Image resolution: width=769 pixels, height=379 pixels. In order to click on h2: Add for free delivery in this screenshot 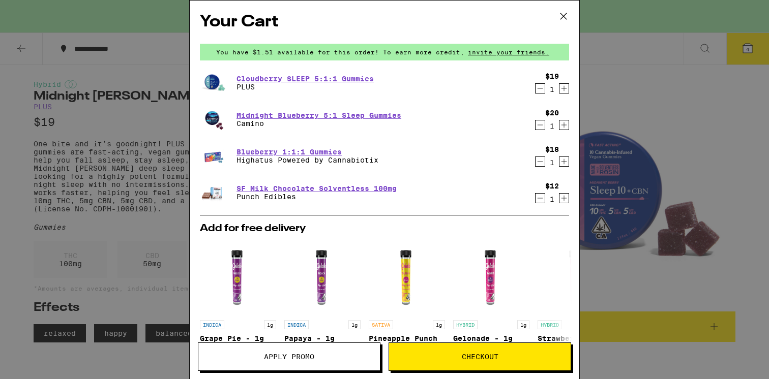, I will do `click(384, 229)`.